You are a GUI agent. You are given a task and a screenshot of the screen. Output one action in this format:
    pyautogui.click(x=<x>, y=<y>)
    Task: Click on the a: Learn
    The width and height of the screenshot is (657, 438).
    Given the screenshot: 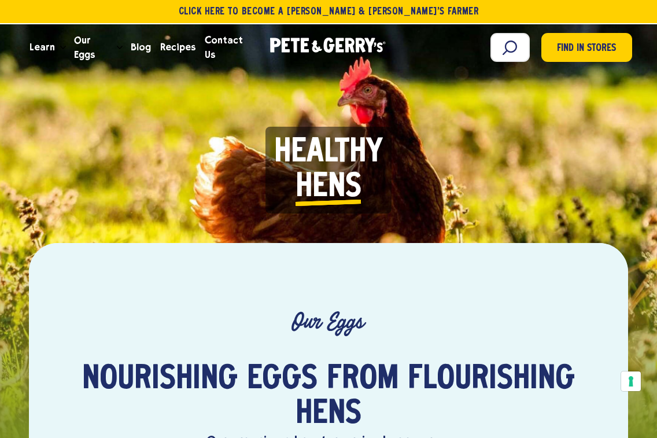 What is the action you would take?
    pyautogui.click(x=42, y=47)
    